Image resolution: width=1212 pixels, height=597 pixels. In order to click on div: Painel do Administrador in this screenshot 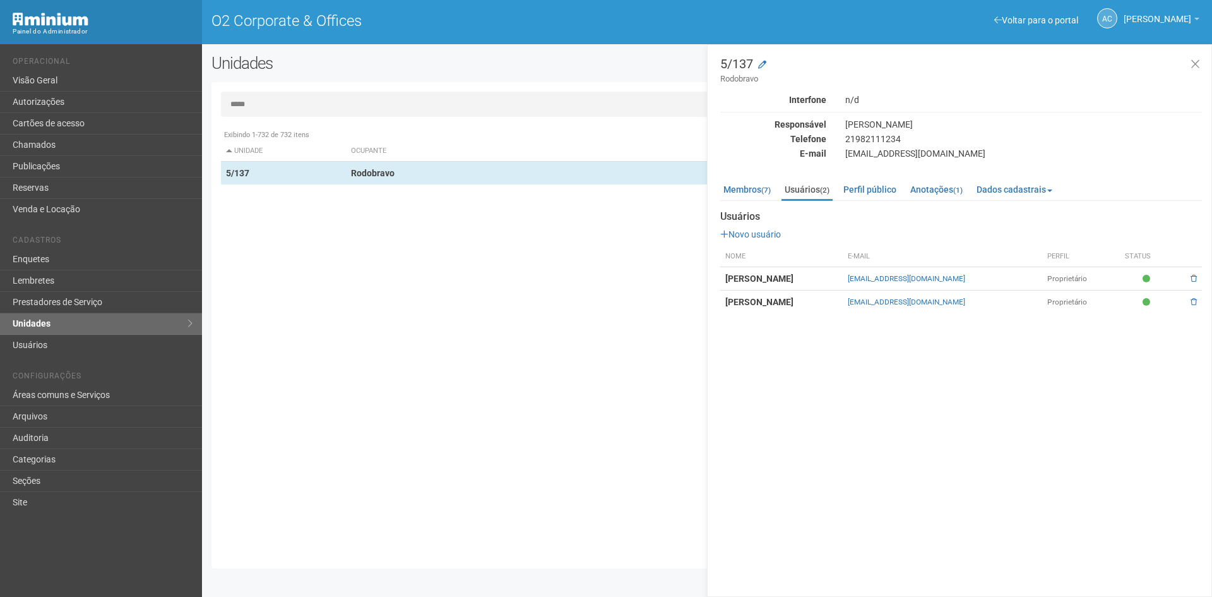, I will do `click(102, 32)`.